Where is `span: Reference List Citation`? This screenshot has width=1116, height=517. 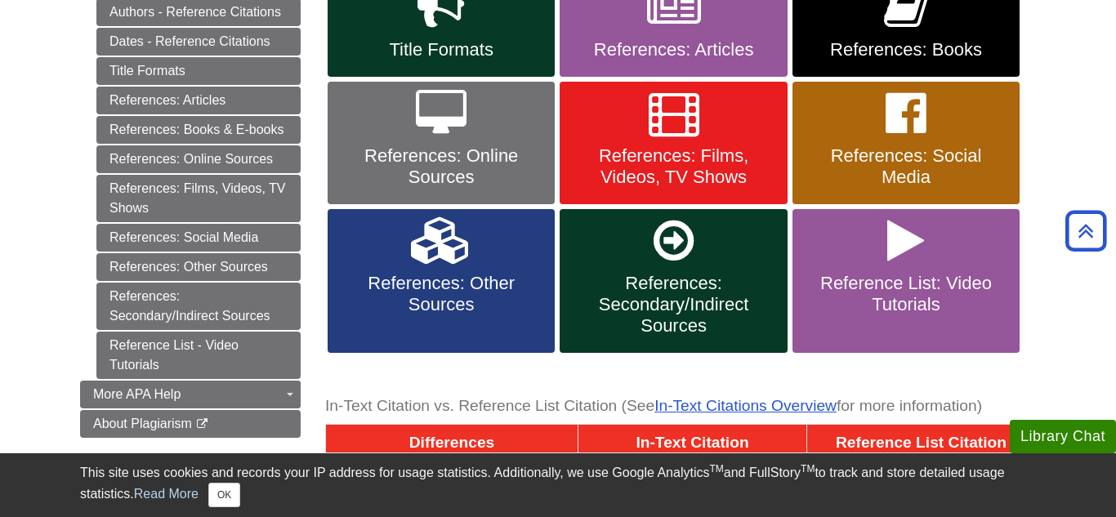 span: Reference List Citation is located at coordinates (921, 442).